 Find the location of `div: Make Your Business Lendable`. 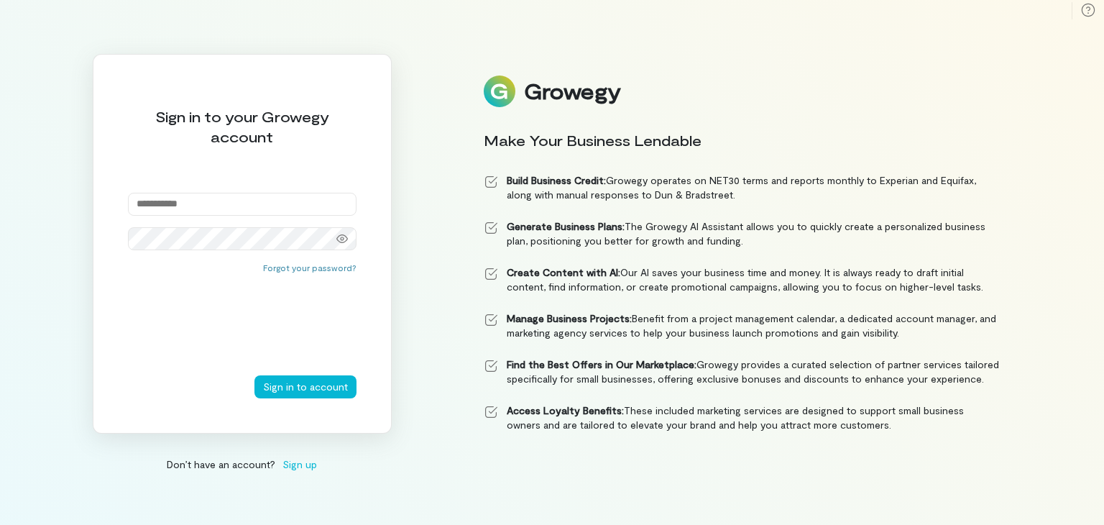

div: Make Your Business Lendable is located at coordinates (742, 140).